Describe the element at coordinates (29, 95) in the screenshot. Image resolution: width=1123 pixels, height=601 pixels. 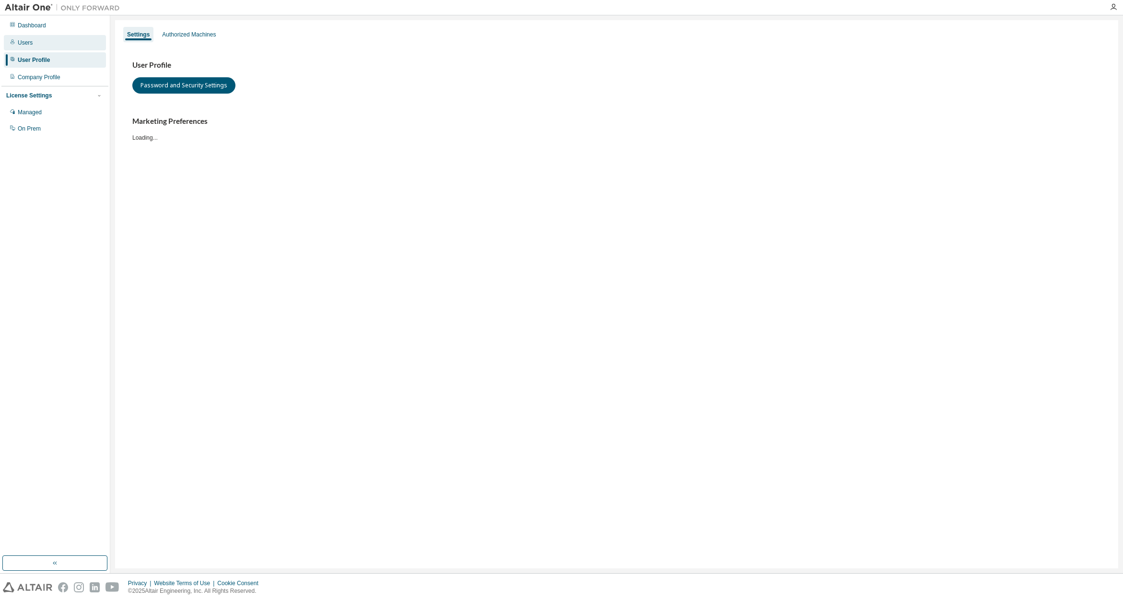
I see `div: License Settings` at that location.